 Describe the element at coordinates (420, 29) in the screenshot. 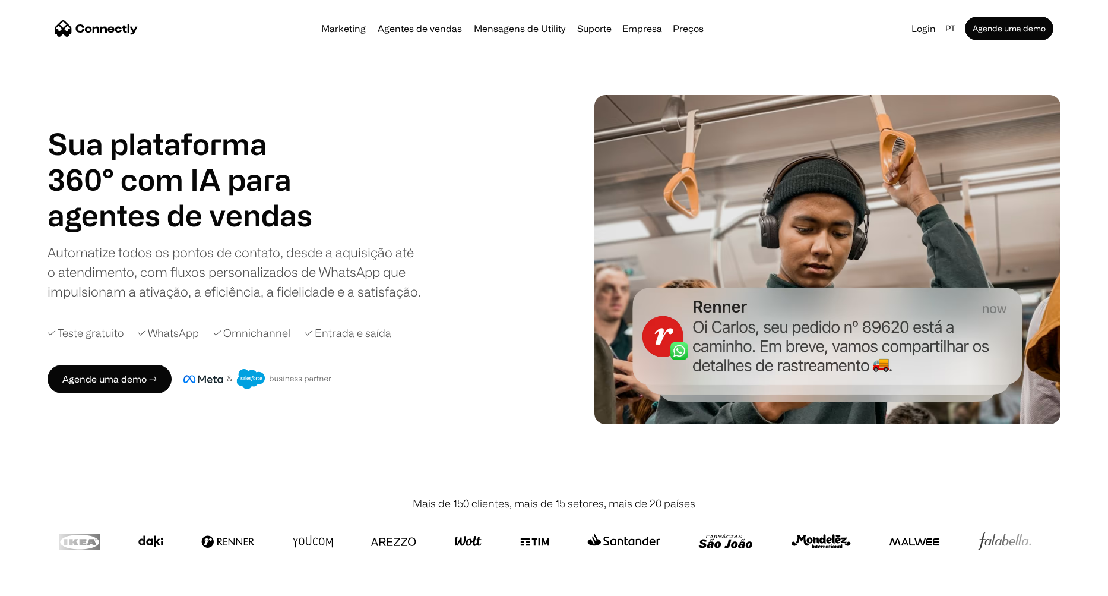

I see `a: Agentes de vendas` at that location.